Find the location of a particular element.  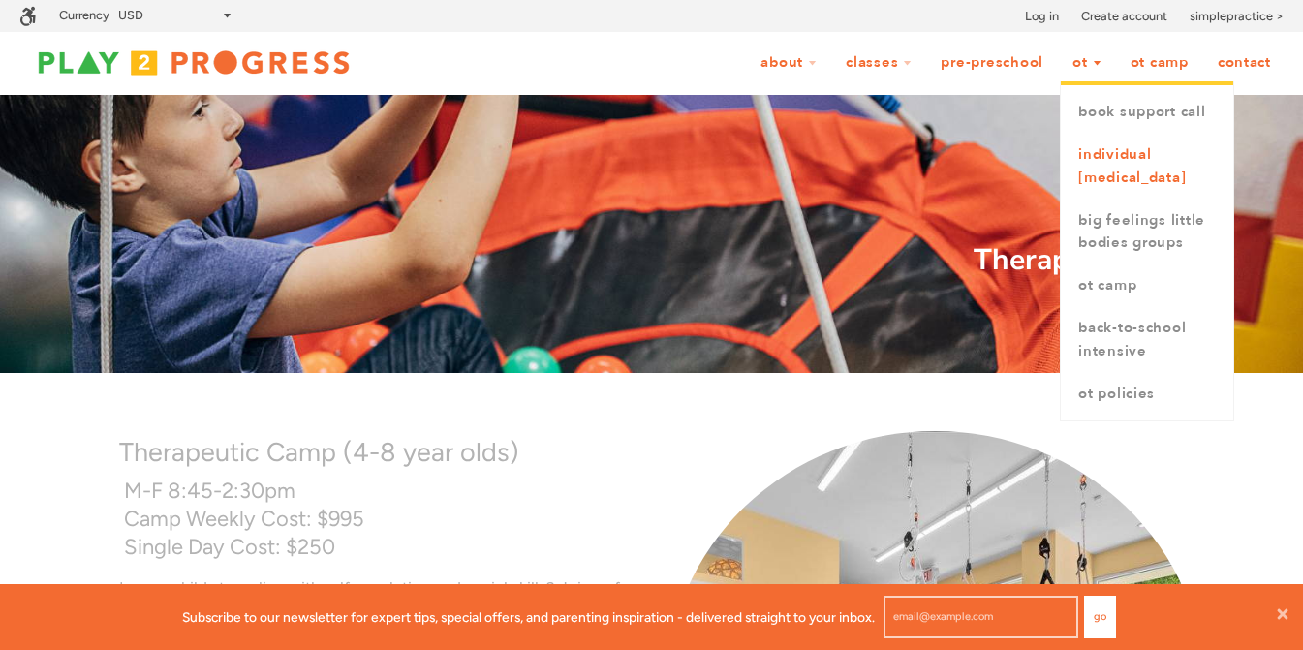

span: -8 year olds) is located at coordinates (444, 451).